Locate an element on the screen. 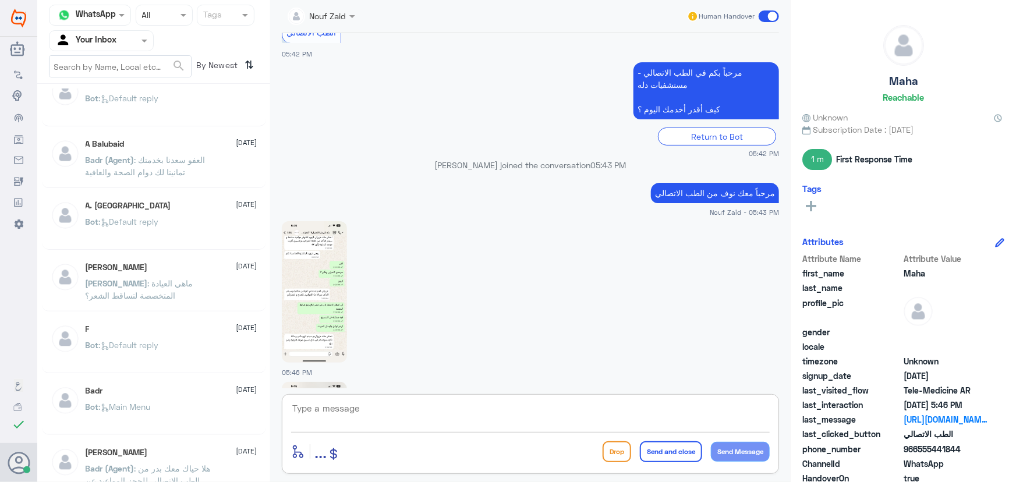 This screenshot has height=482, width=1016. span: last_visited_flow is located at coordinates (852, 390).